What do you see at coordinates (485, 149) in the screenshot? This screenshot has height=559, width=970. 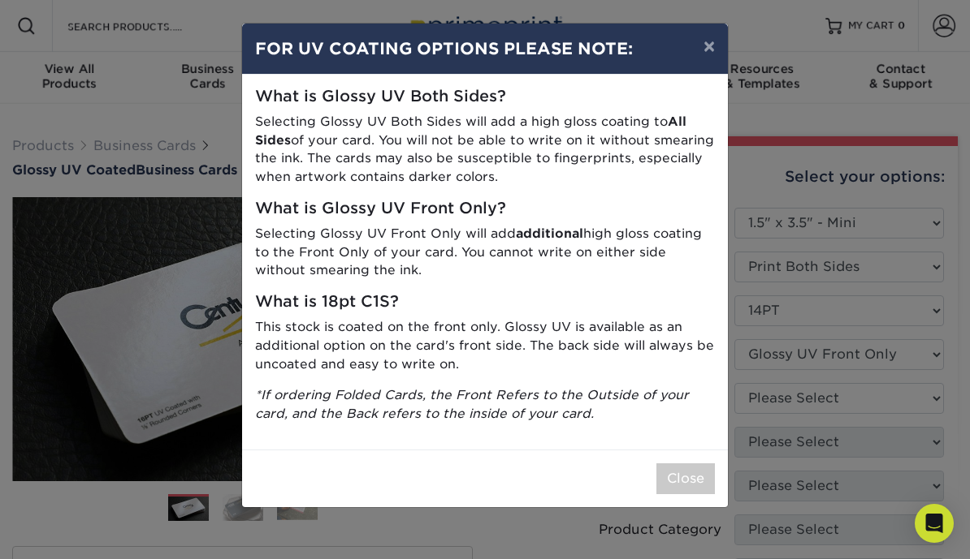 I see `p: Selecting Glossy UV Both Sides will add a high gloss coating to of your card. You will not be abl...` at bounding box center [485, 149].